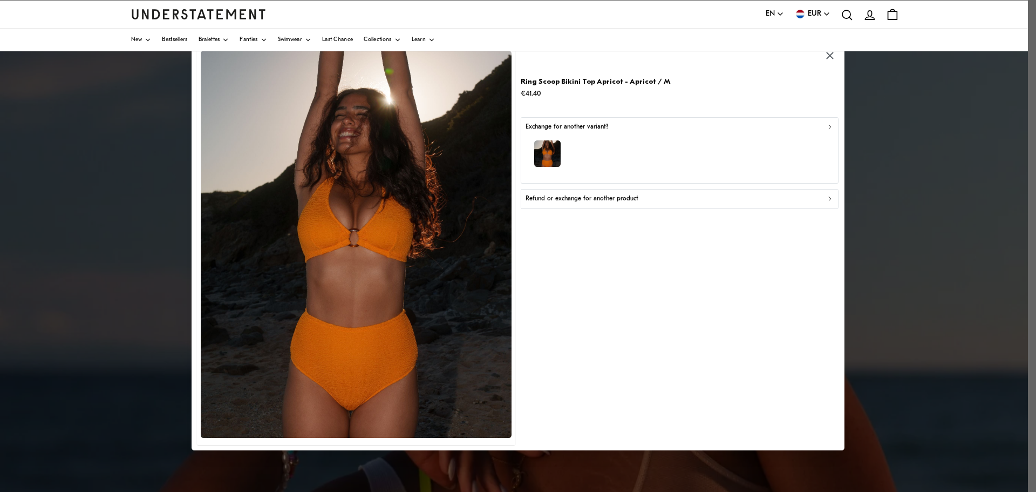 This screenshot has width=1036, height=492. What do you see at coordinates (295, 40) in the screenshot?
I see `a: Swimwear` at bounding box center [295, 40].